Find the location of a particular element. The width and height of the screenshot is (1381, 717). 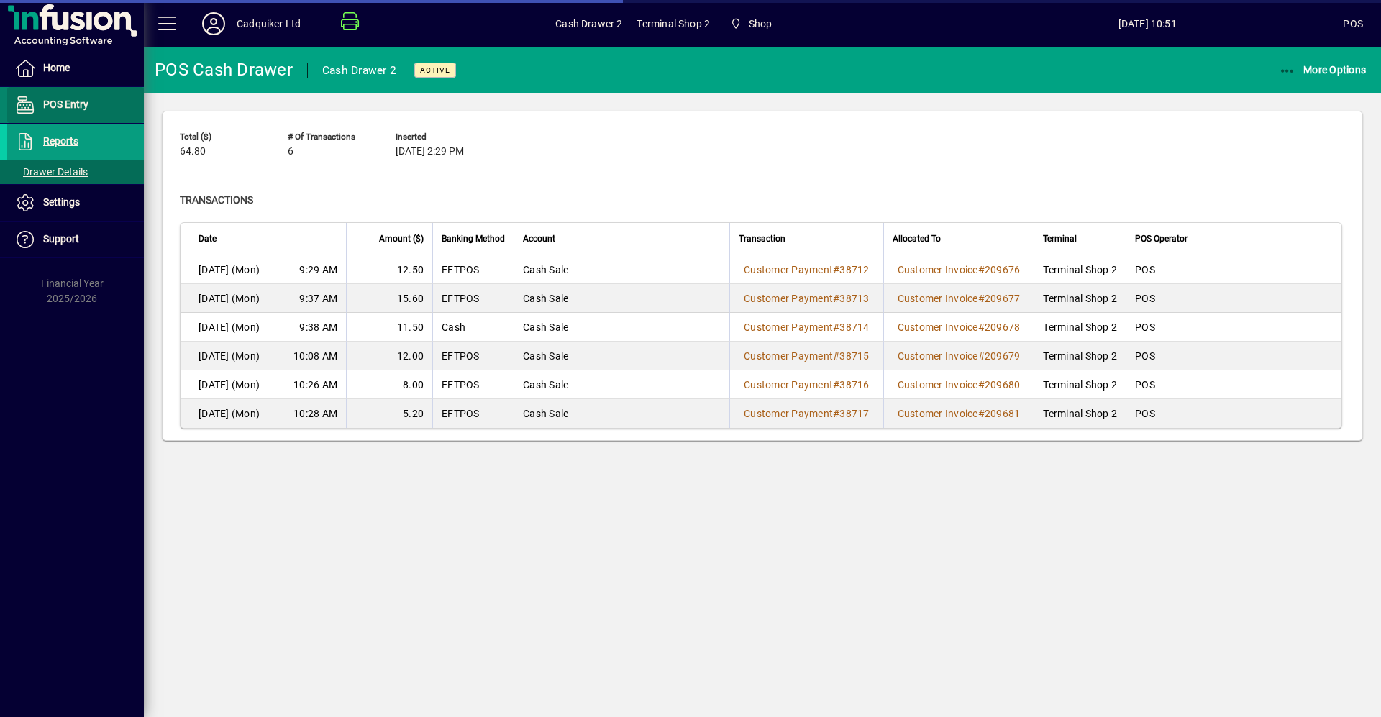

button: More Options is located at coordinates (1323, 70).